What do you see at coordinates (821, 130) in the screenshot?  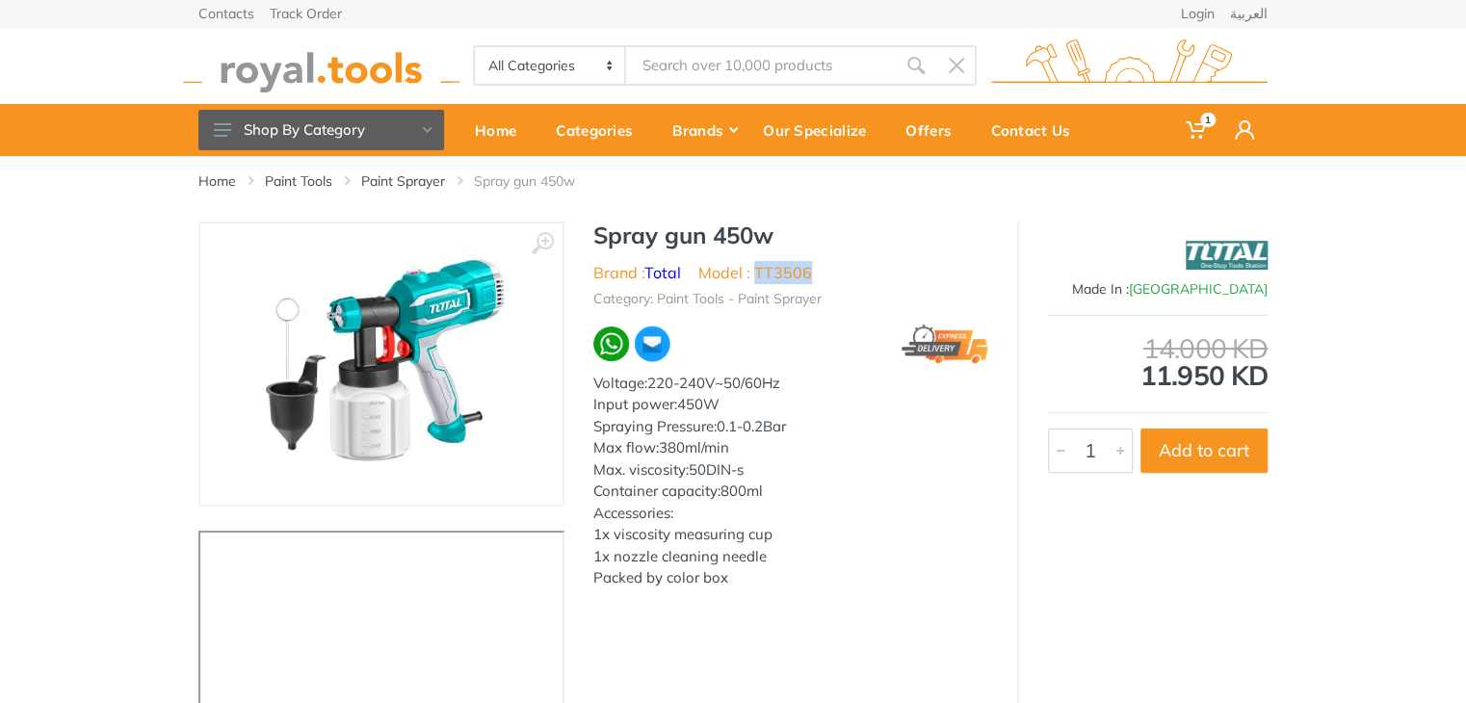 I see `div: Our Specialize` at bounding box center [821, 130].